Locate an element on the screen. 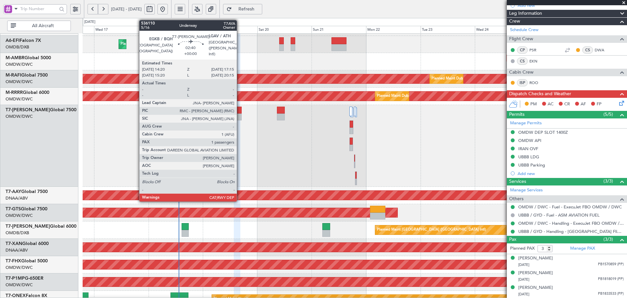  a: M-RAFIGlobal 7500 is located at coordinates (26, 75).